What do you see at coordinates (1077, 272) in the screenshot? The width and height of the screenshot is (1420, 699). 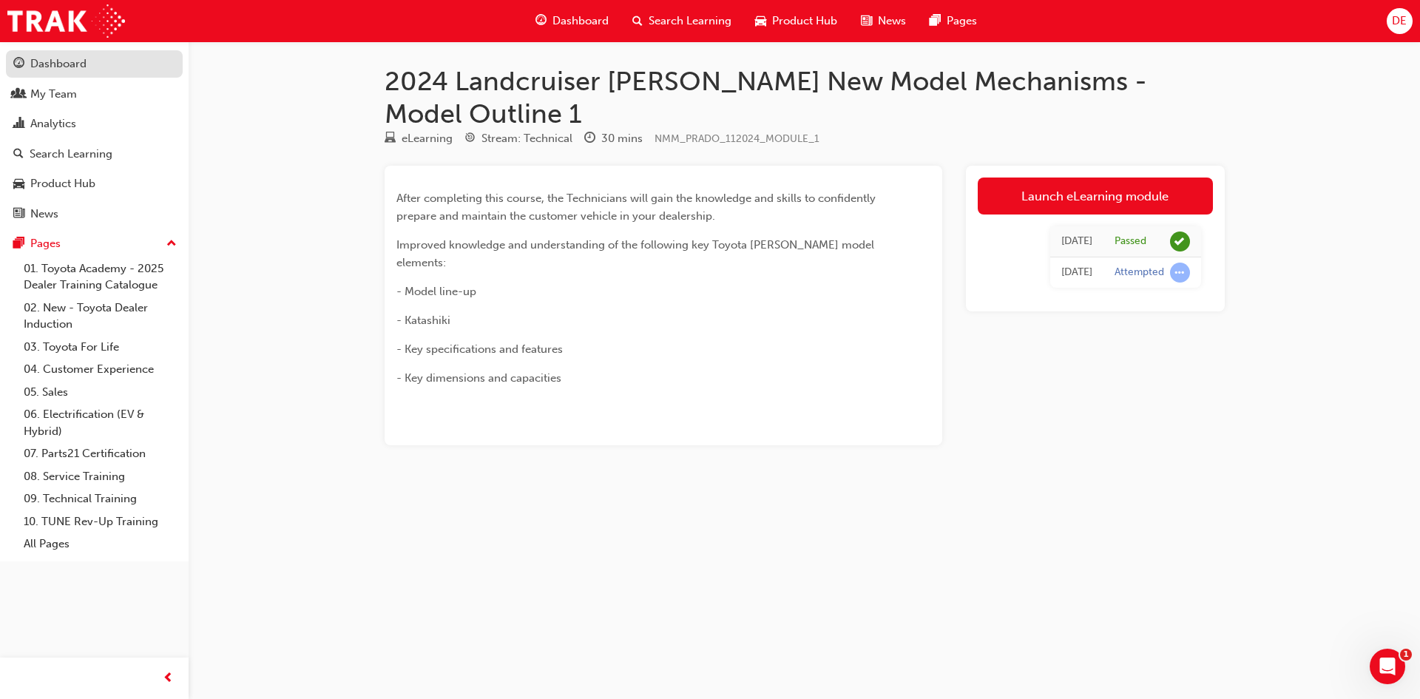 I see `div: Sat Aug 16 2025 13:41:57 GMT+1000 (Australian Eastern Standard Time)` at bounding box center [1077, 272].